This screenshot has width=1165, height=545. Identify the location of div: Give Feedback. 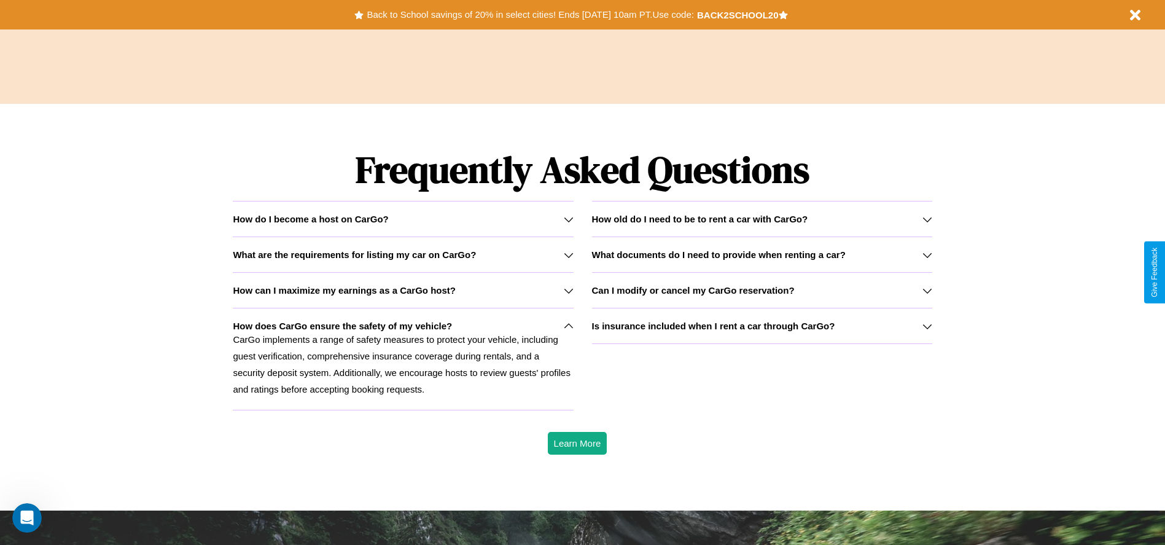
(1154, 272).